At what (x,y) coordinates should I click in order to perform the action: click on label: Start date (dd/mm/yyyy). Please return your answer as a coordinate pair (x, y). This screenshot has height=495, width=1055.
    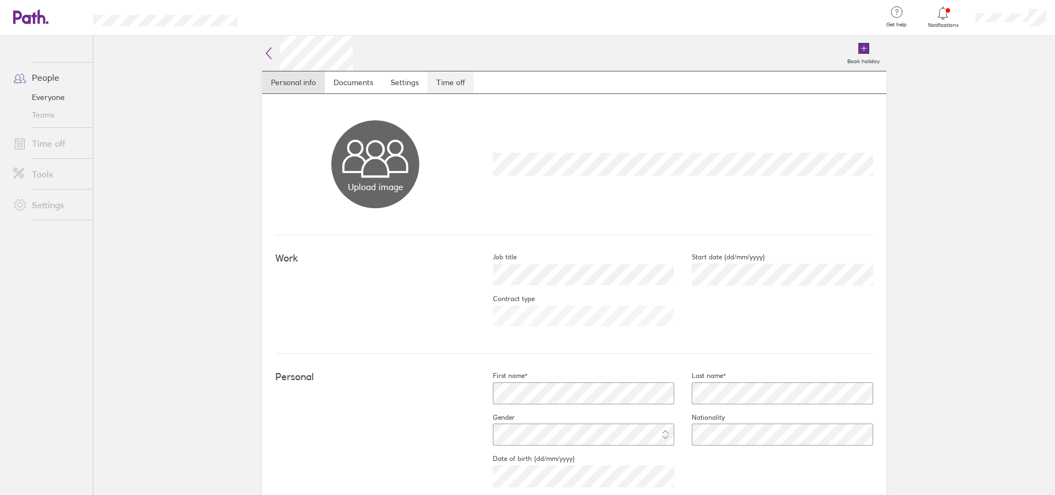
    Looking at the image, I should click on (719, 257).